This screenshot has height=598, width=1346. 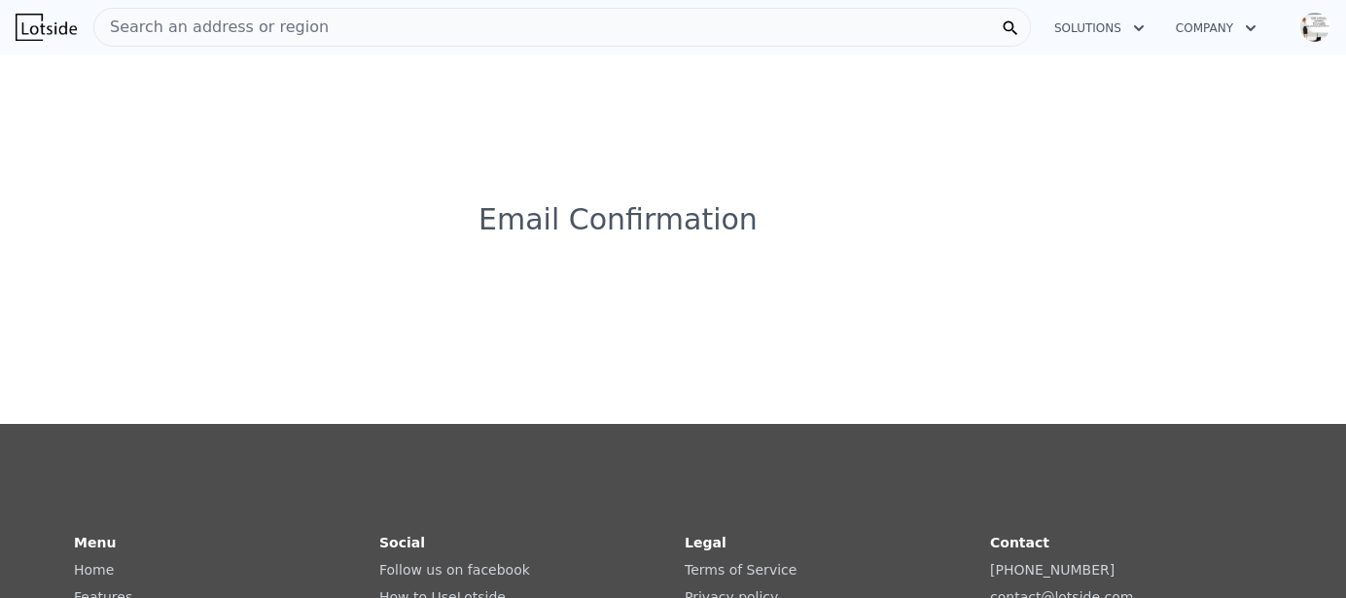 I want to click on img: Lotside, so click(x=46, y=27).